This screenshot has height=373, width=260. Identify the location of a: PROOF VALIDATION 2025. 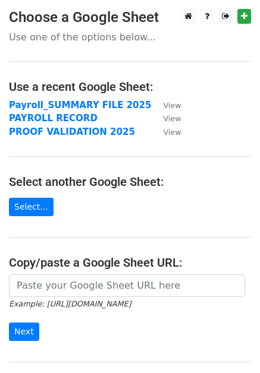
(72, 132).